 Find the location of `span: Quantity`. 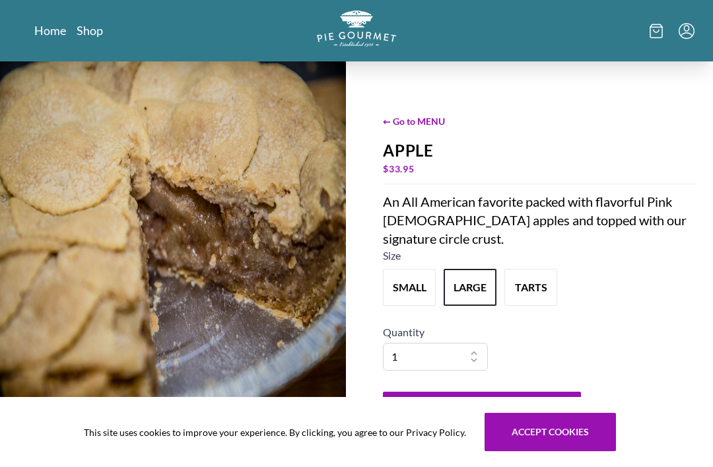

span: Quantity is located at coordinates (403, 331).